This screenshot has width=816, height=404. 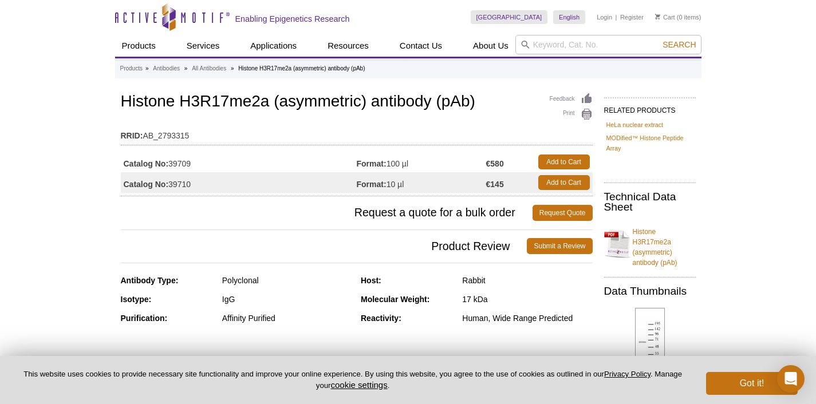 What do you see at coordinates (395, 300) in the screenshot?
I see `strong: Molecular Weight:` at bounding box center [395, 300].